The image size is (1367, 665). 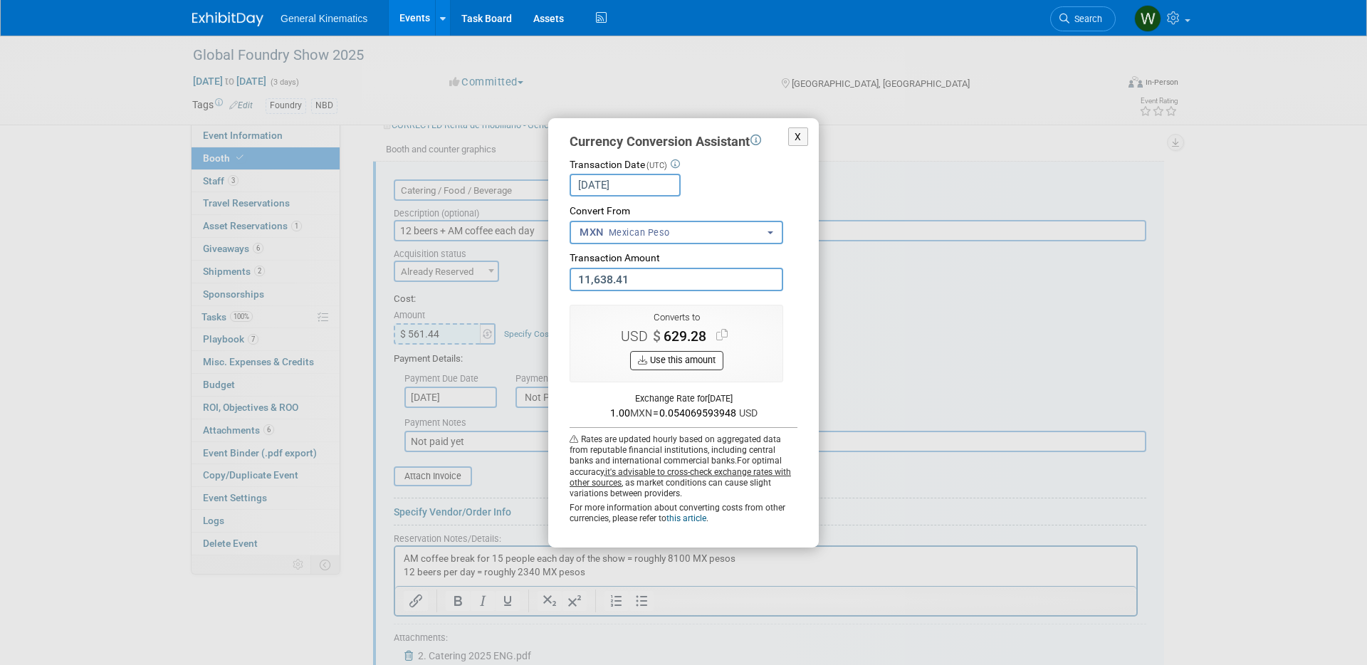 What do you see at coordinates (1086, 19) in the screenshot?
I see `span: Search` at bounding box center [1086, 19].